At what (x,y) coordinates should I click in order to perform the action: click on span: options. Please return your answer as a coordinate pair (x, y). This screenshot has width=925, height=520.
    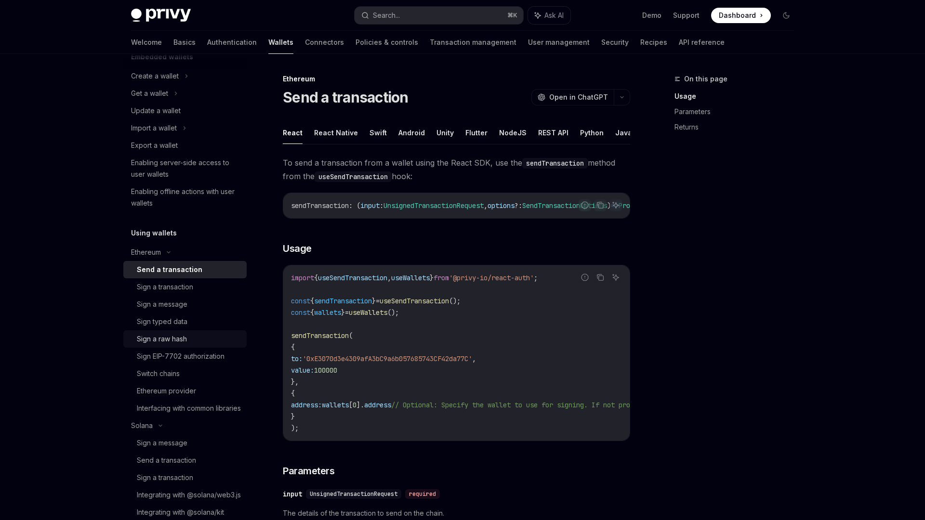
    Looking at the image, I should click on (501, 206).